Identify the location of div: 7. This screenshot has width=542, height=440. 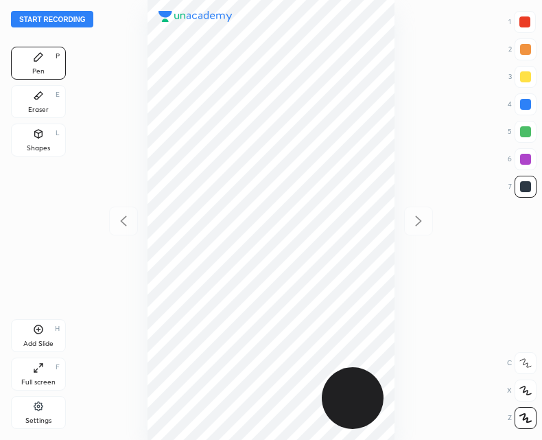
(522, 187).